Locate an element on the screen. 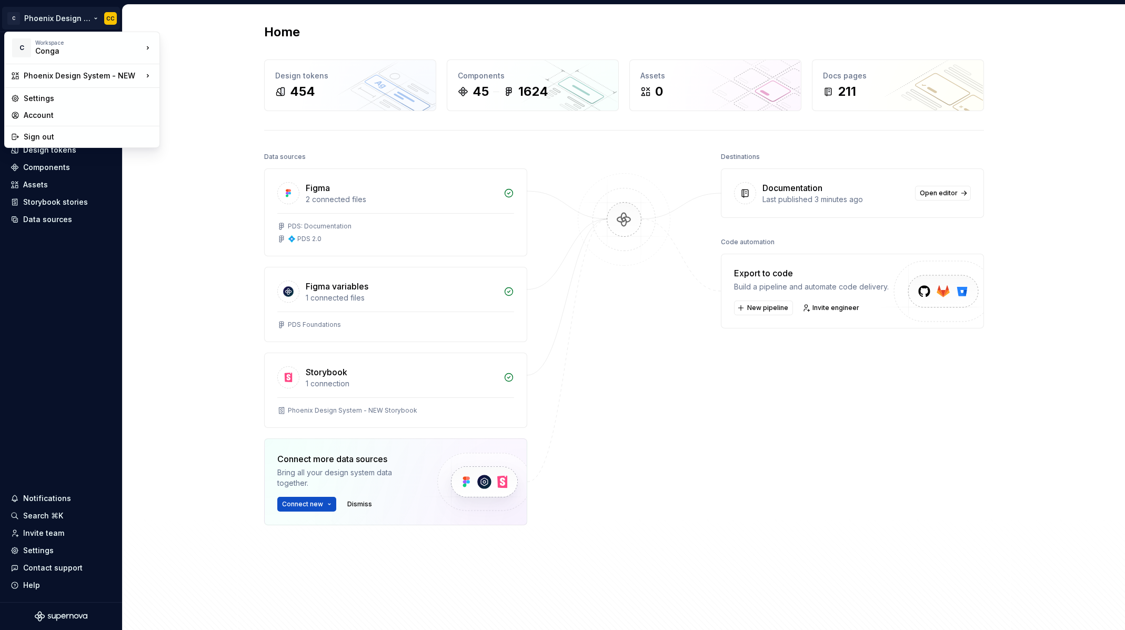 This screenshot has width=1125, height=630. div: Phoenix Design System - NEW is located at coordinates (83, 76).